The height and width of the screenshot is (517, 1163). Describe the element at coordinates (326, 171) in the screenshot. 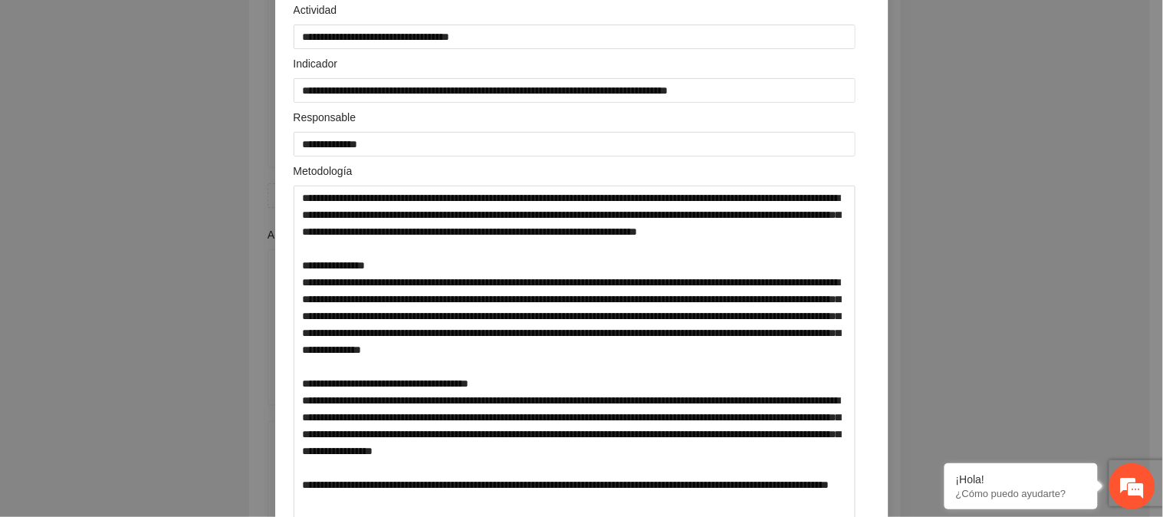

I see `span: Metodología` at that location.